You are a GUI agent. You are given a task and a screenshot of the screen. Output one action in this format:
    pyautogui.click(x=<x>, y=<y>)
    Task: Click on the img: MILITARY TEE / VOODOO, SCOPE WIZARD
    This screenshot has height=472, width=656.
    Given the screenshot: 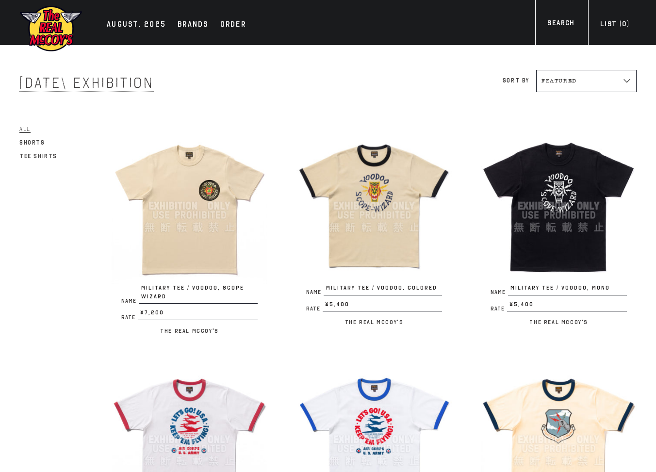 What is the action you would take?
    pyautogui.click(x=189, y=206)
    